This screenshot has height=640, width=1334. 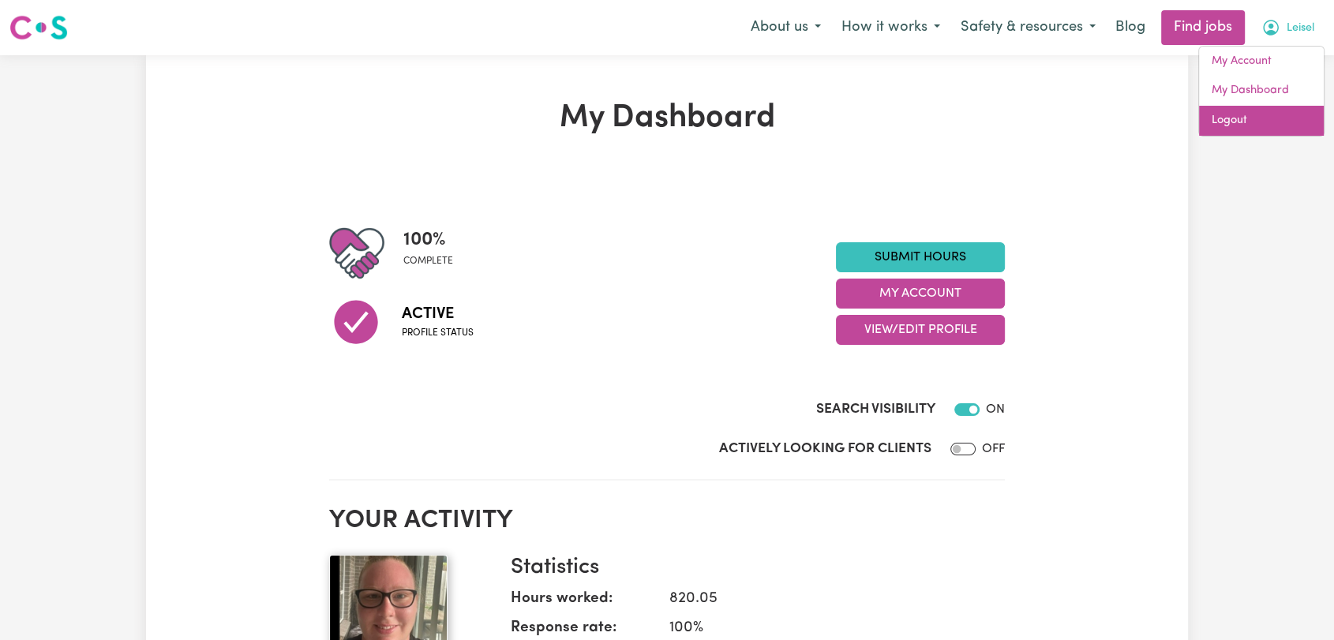 What do you see at coordinates (1261, 62) in the screenshot?
I see `a: My Account` at bounding box center [1261, 62].